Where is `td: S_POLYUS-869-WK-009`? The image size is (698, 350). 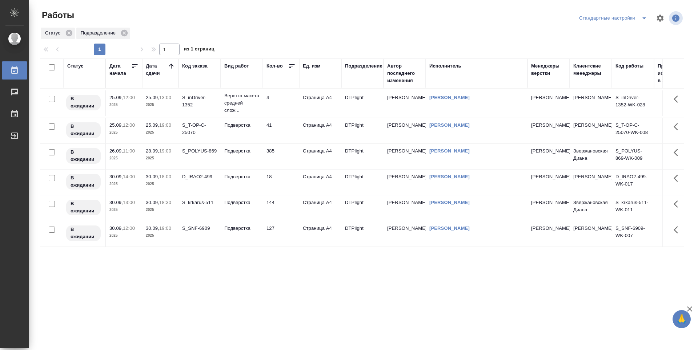 td: S_POLYUS-869-WK-009 is located at coordinates (633, 157).